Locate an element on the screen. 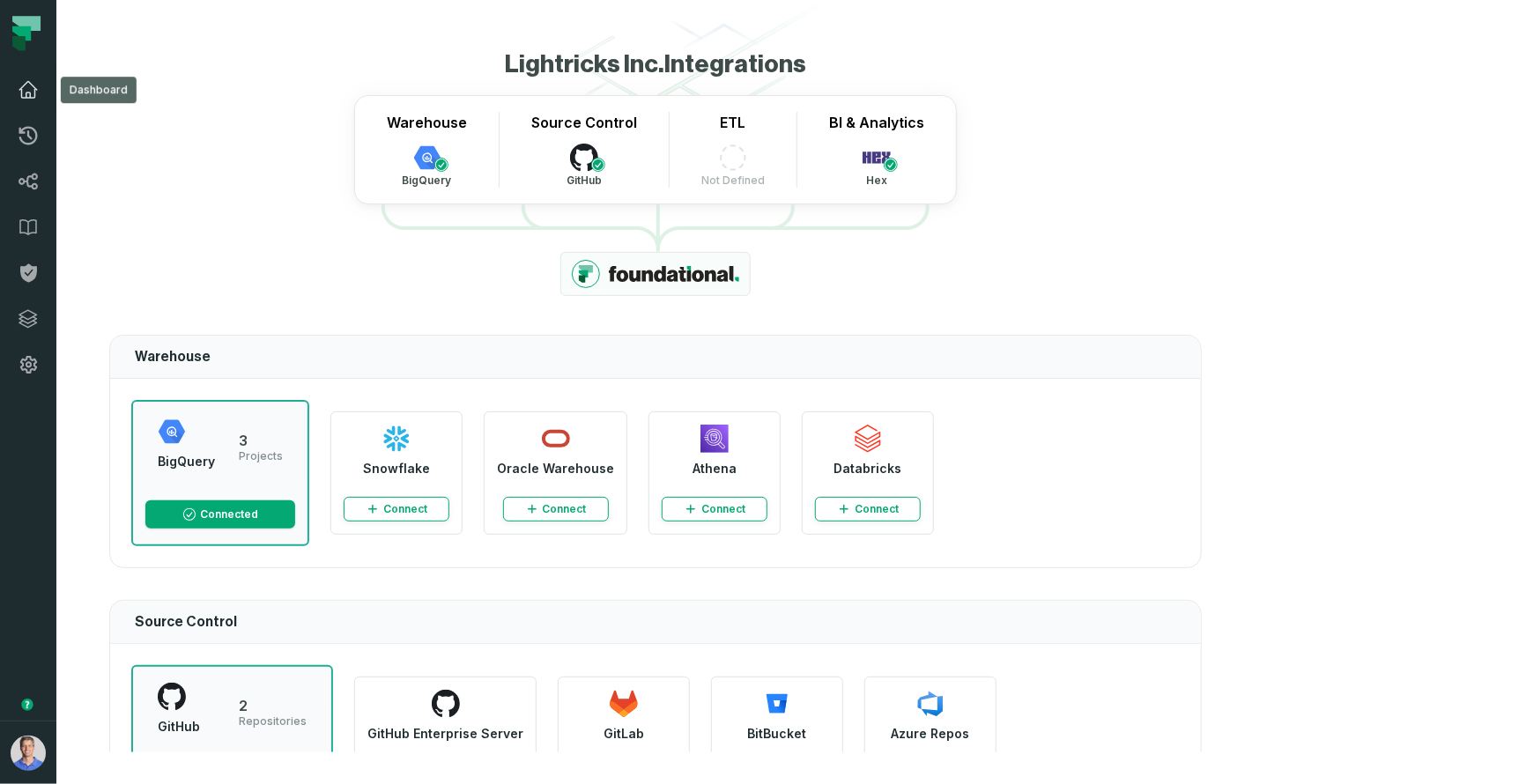 This screenshot has height=784, width=1519. h2: 2 is located at coordinates (272, 706).